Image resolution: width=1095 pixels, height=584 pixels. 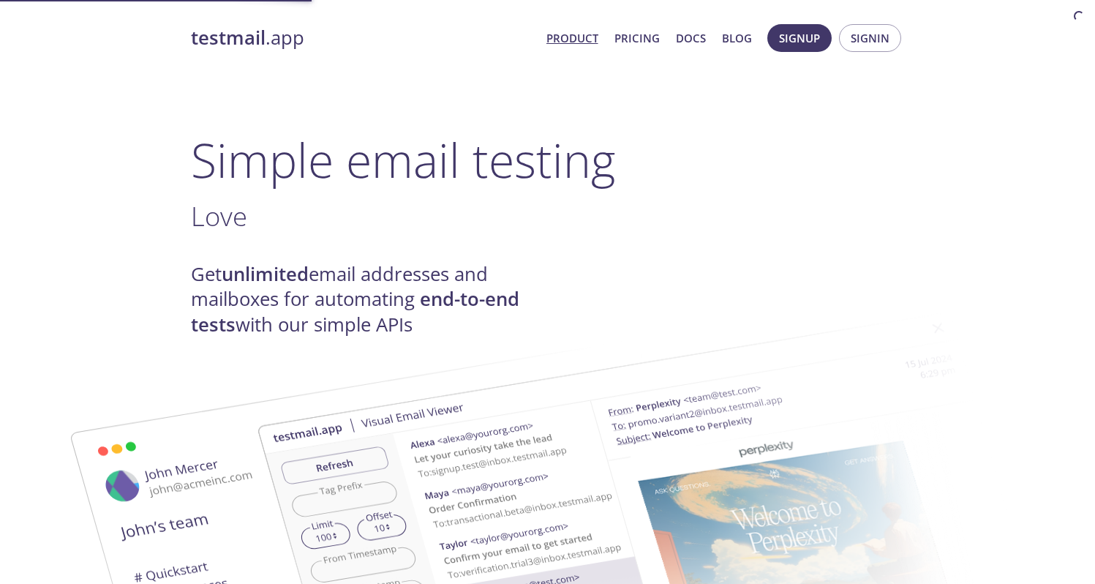 What do you see at coordinates (228, 37) in the screenshot?
I see `strong: testmail` at bounding box center [228, 37].